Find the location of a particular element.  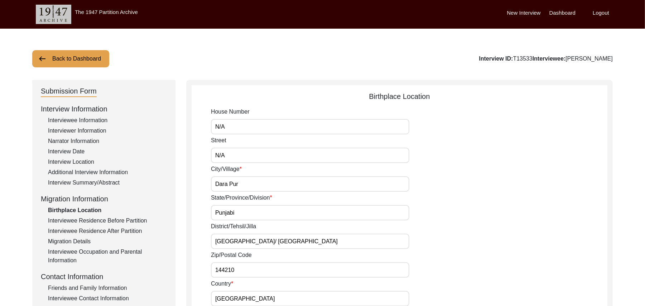

div: Migration Details is located at coordinates (107, 241).